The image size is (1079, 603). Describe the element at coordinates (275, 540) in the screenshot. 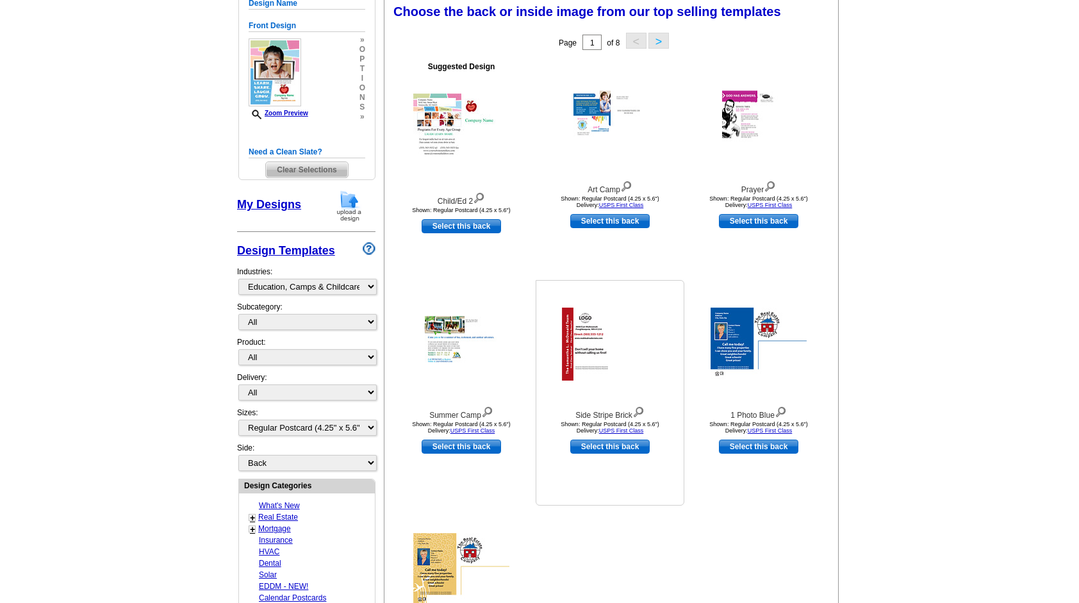

I see `a: Insurance` at that location.